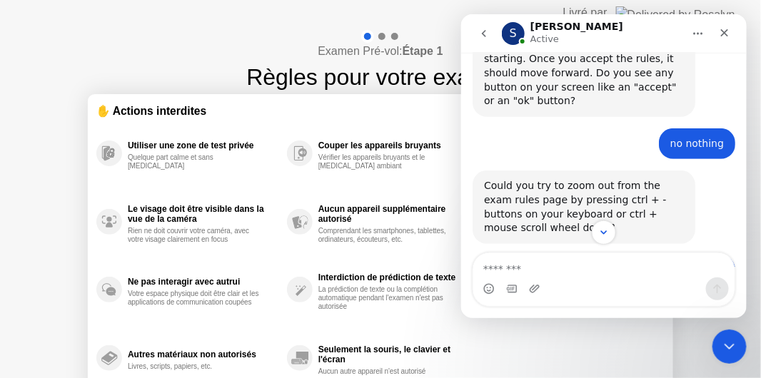 The width and height of the screenshot is (761, 378). Describe the element at coordinates (203, 146) in the screenshot. I see `div: Utiliser une zone de test privée` at that location.